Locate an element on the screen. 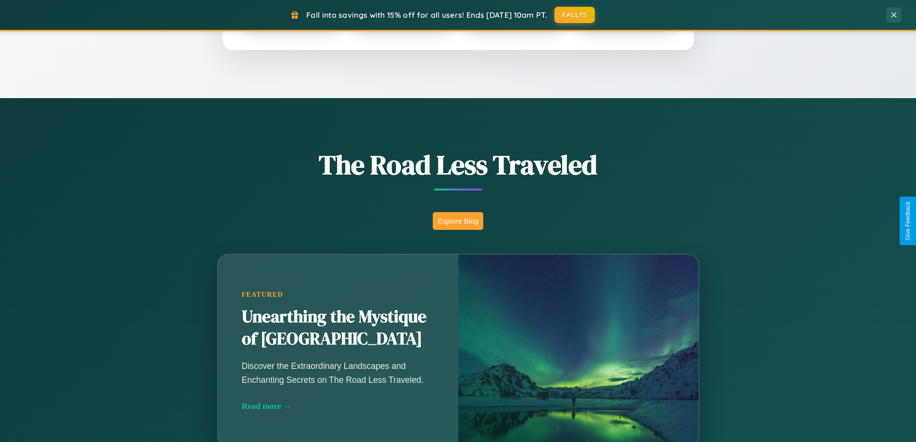 The image size is (916, 442). div: Featured is located at coordinates (338, 294).